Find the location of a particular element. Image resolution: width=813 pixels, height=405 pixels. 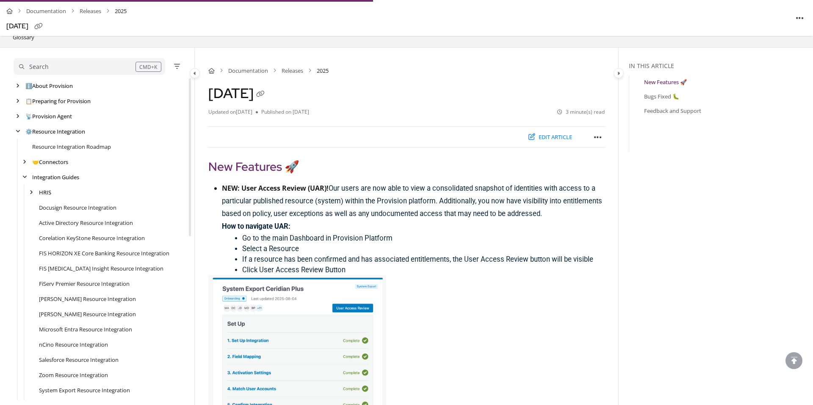

a: Resource Integration is located at coordinates (55, 132).